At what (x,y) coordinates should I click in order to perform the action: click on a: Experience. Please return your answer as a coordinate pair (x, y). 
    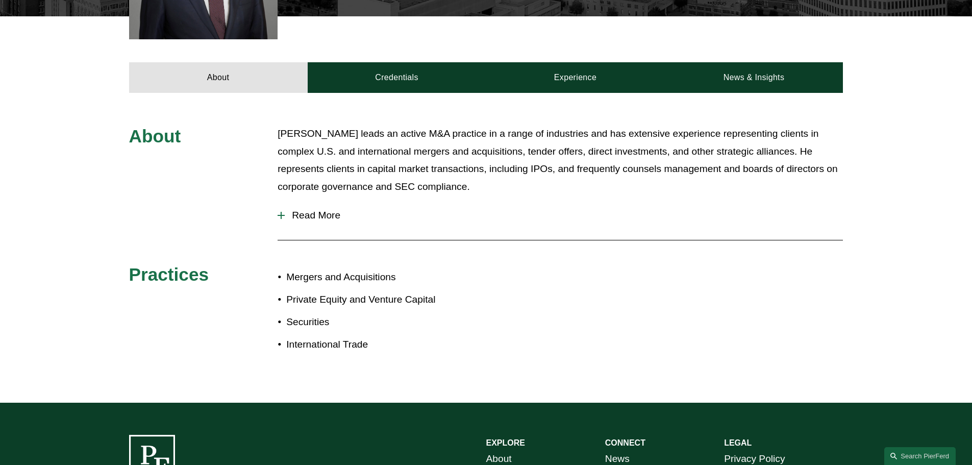
    Looking at the image, I should click on (576, 78).